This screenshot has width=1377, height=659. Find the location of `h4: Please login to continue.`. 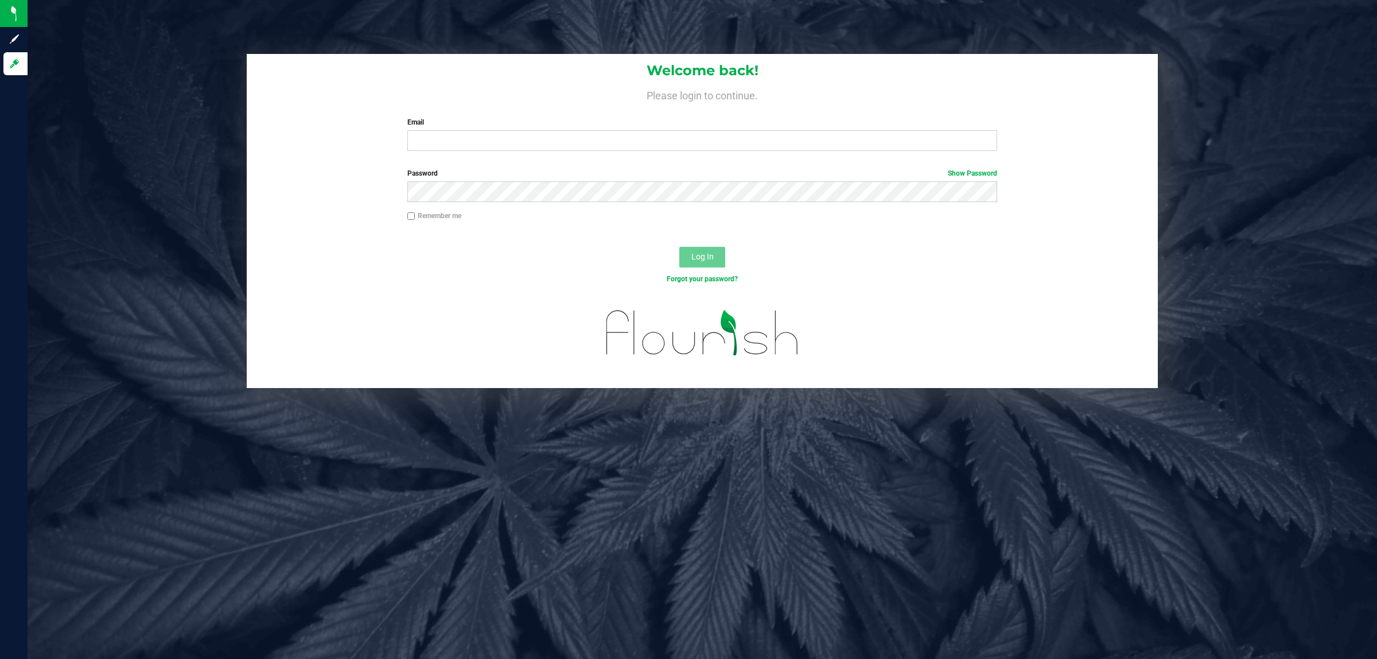

h4: Please login to continue. is located at coordinates (702, 94).